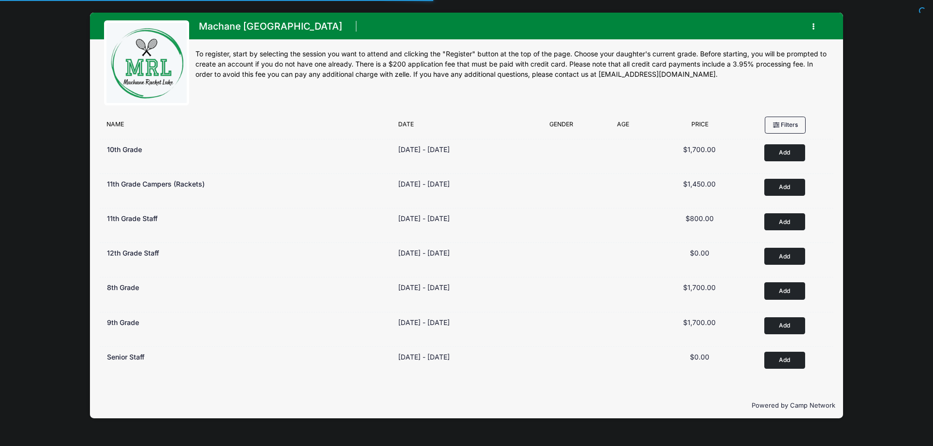 This screenshot has width=933, height=446. I want to click on span: $800.00, so click(699, 218).